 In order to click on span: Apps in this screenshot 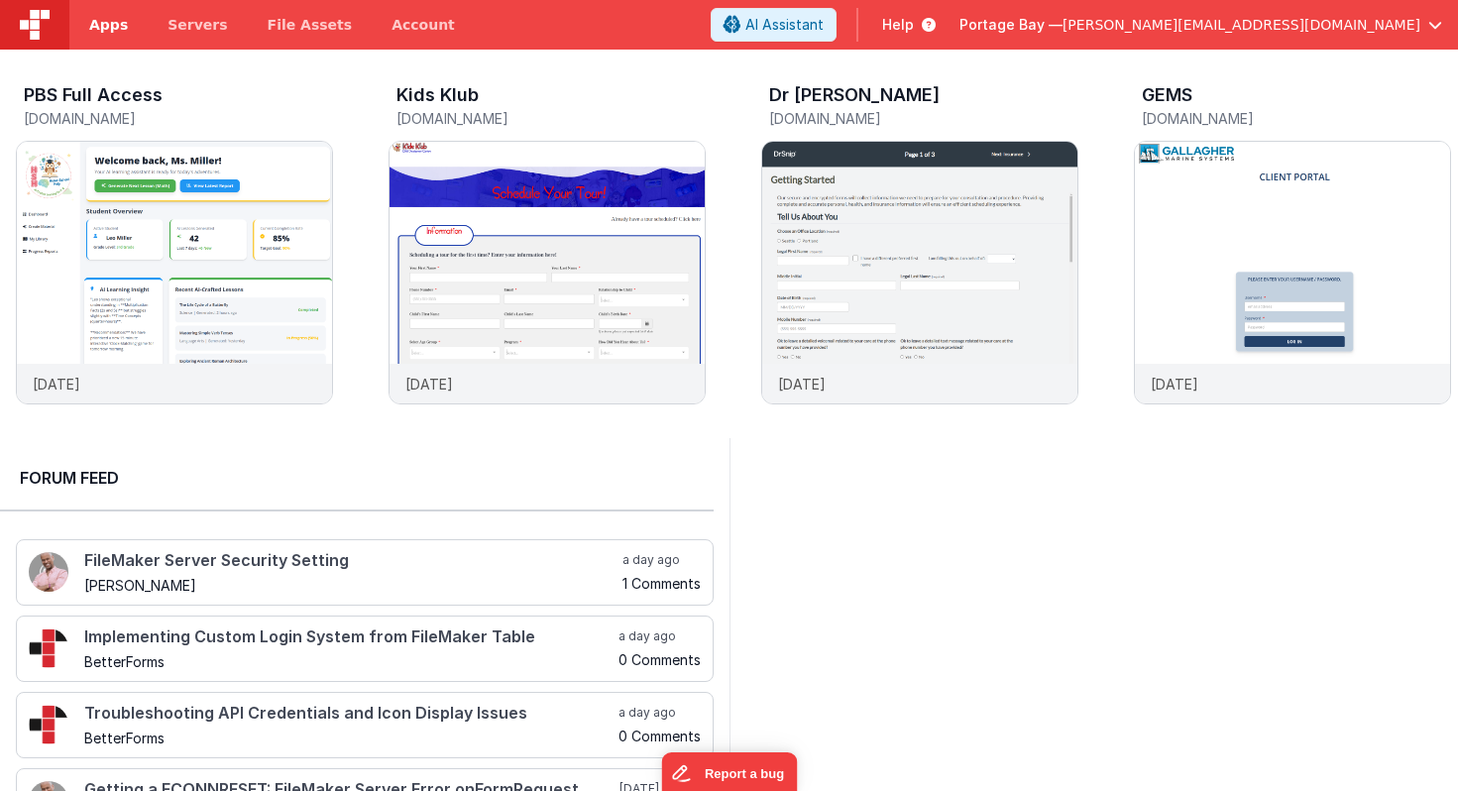, I will do `click(108, 25)`.